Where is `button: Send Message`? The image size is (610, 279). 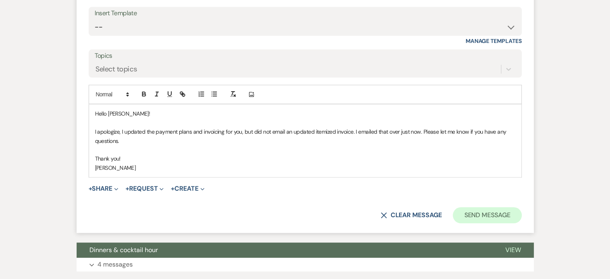
button: Send Message is located at coordinates (487, 215).